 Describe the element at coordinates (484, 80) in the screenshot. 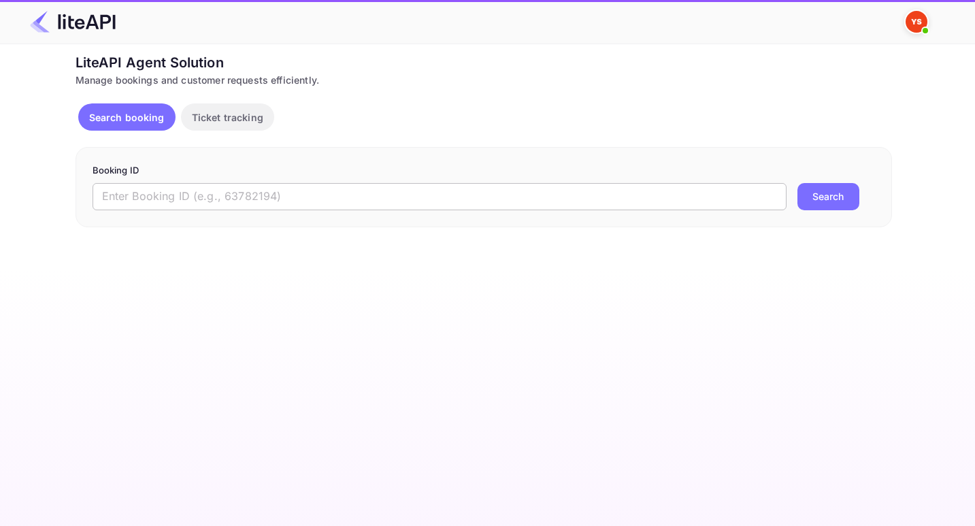

I see `div: Manage bookings and customer requests efficiently.` at that location.